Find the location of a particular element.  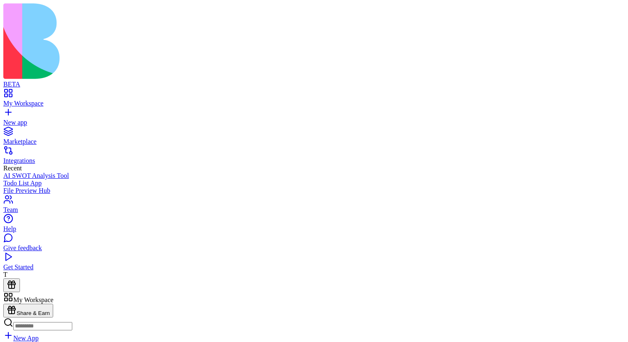

a: Give feedback is located at coordinates (314, 244).